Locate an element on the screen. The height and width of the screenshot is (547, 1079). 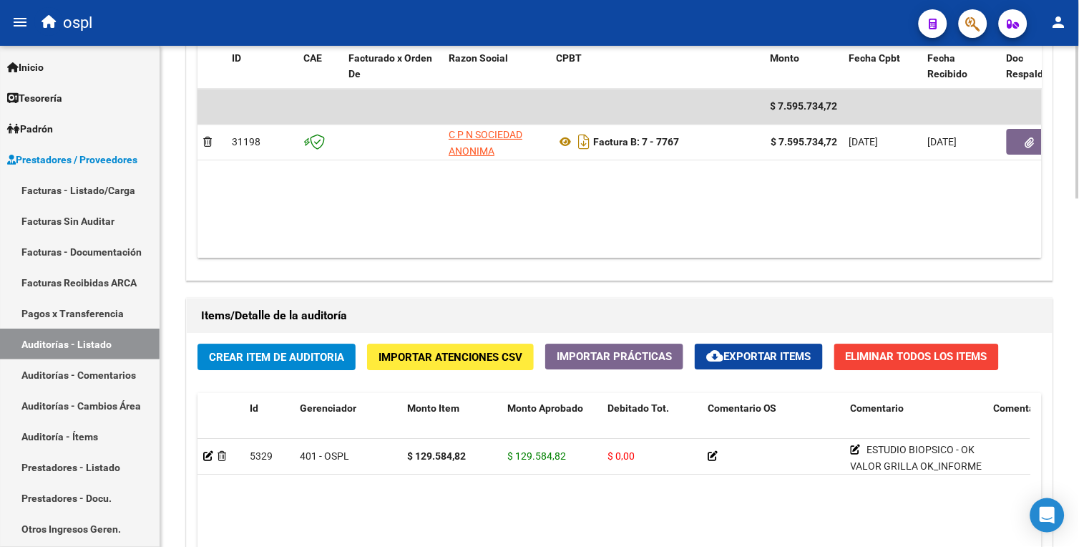
span: Importar Atenciones CSV is located at coordinates (450, 357).